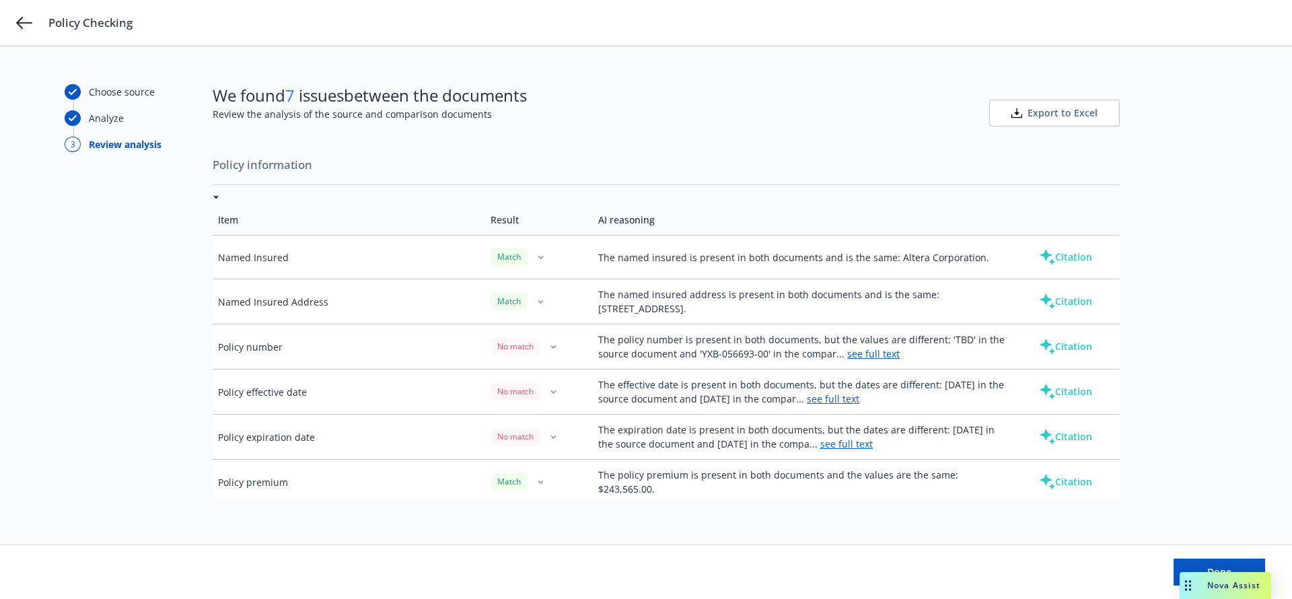 The width and height of the screenshot is (1292, 599). Describe the element at coordinates (348, 346) in the screenshot. I see `td: Policy number` at that location.